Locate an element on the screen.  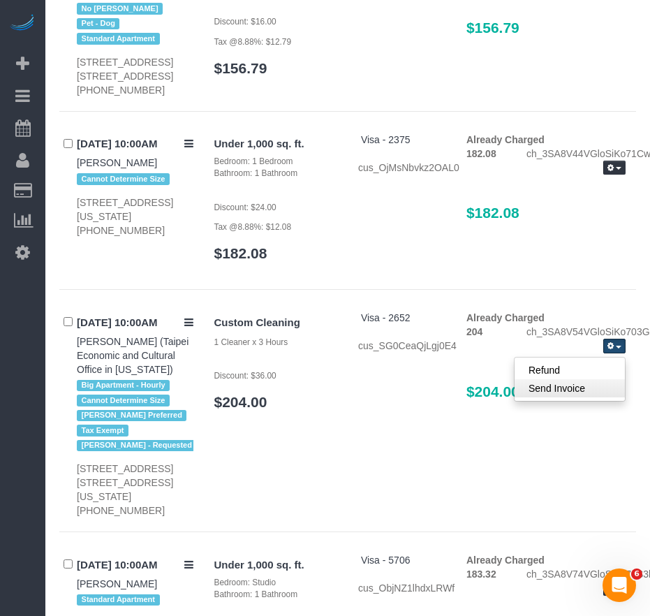
a: Automaid Logo is located at coordinates (22, 24).